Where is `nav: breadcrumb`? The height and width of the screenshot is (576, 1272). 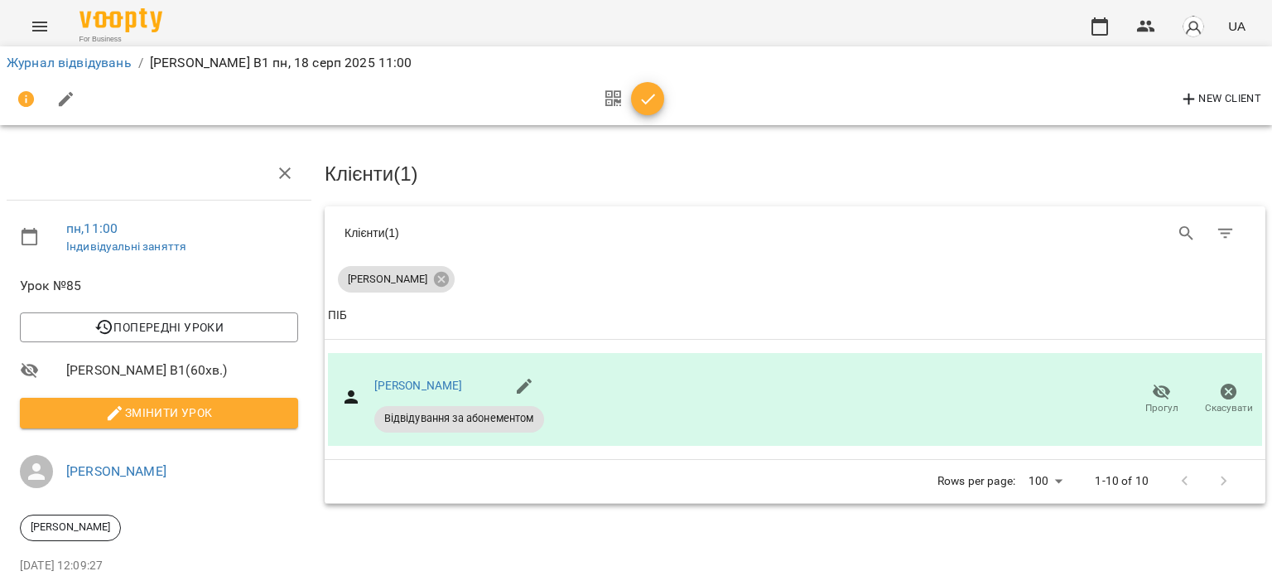
nav: breadcrumb is located at coordinates (636, 63).